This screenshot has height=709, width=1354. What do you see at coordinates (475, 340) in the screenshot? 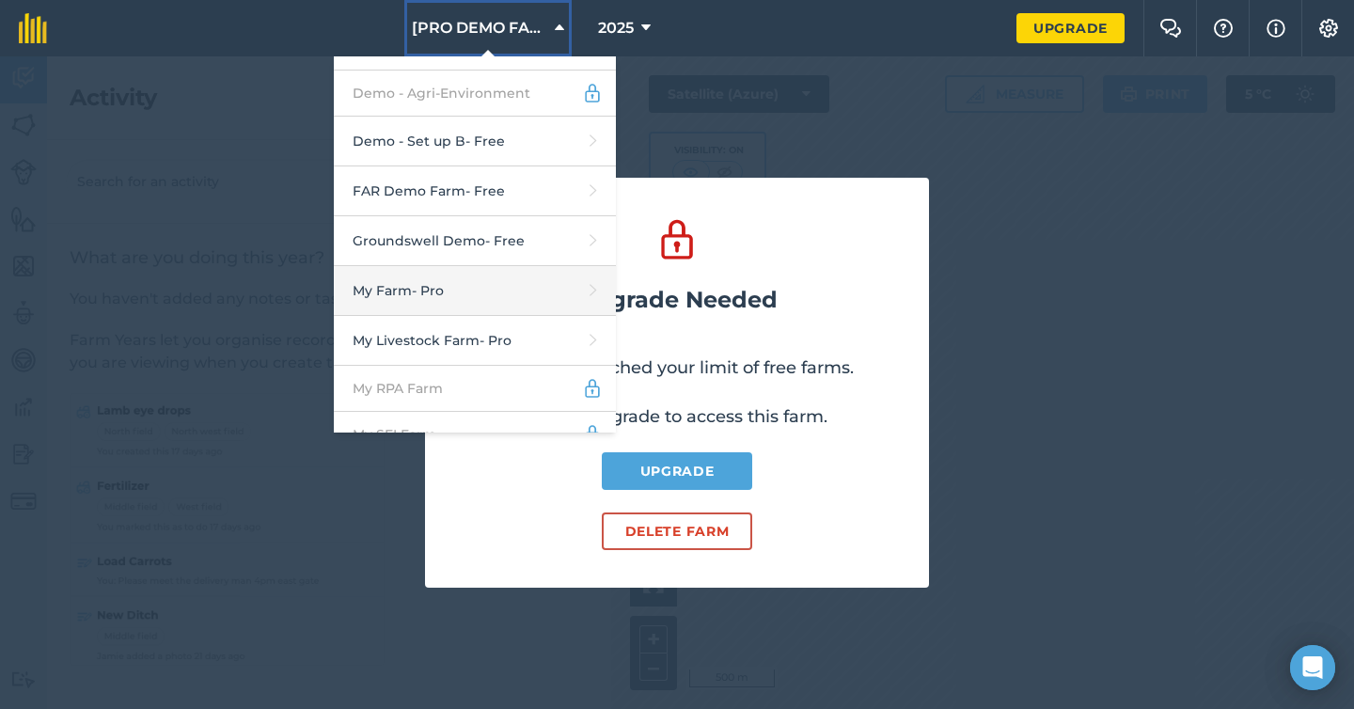
I see `a: My Livestock Farm- Pro` at bounding box center [475, 340].